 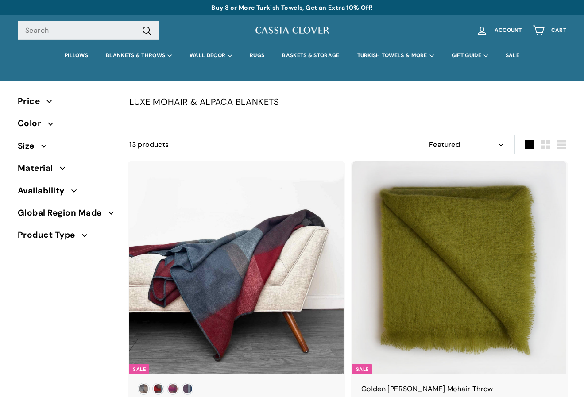 I want to click on button: Availability, so click(x=66, y=193).